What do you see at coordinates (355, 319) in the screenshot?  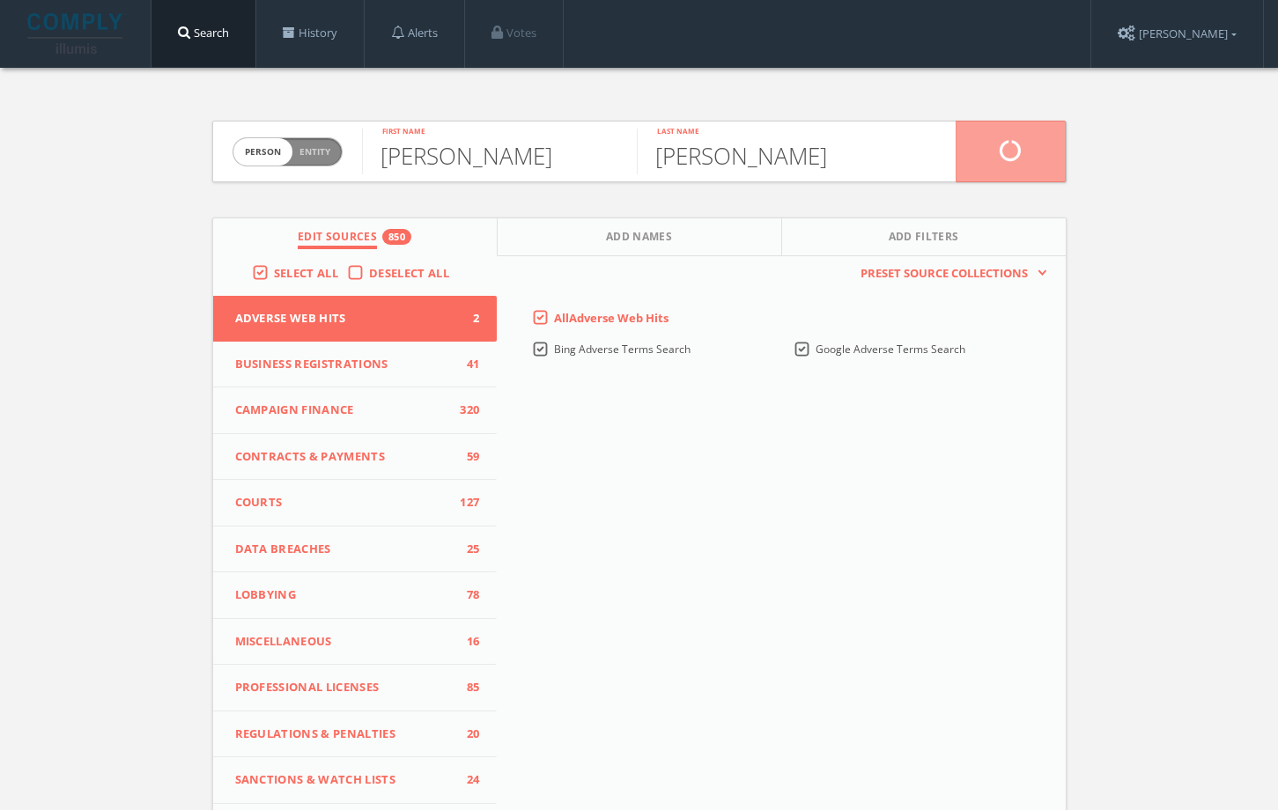 I see `button: Adverse Web Hits2` at bounding box center [355, 319].